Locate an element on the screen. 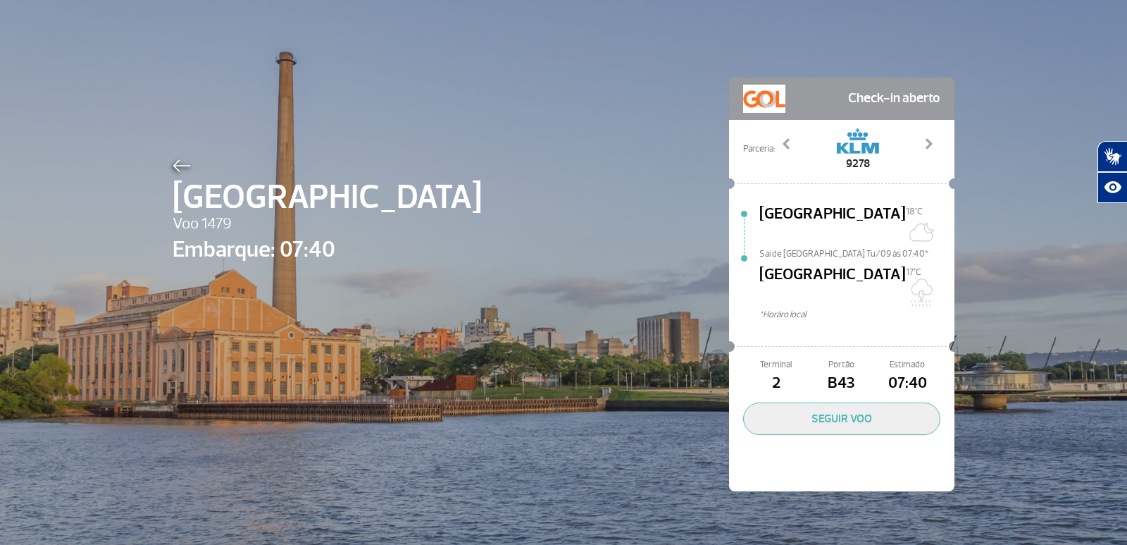  span: 2 is located at coordinates (776, 383).